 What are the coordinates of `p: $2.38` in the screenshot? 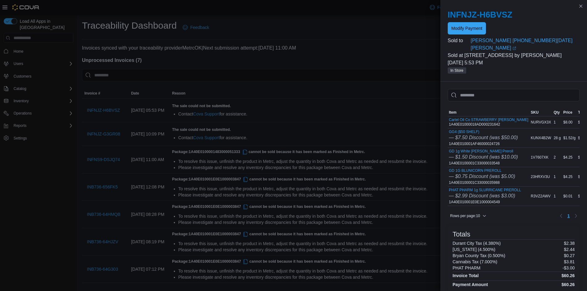 It's located at (569, 243).